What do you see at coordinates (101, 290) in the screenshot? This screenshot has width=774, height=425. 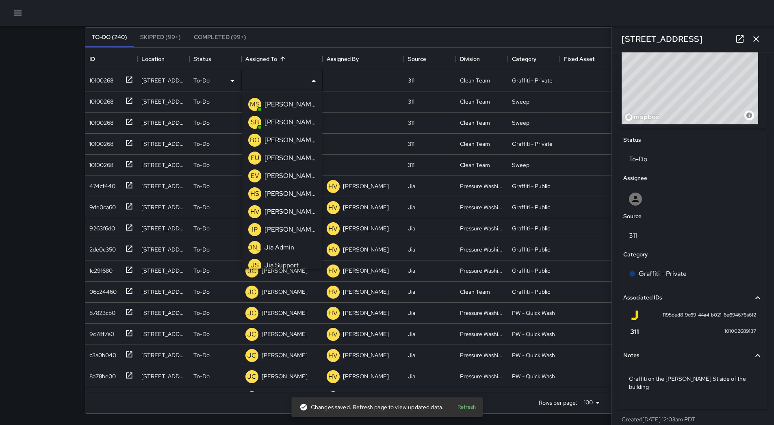 I see `div: 06c24460` at bounding box center [101, 290].